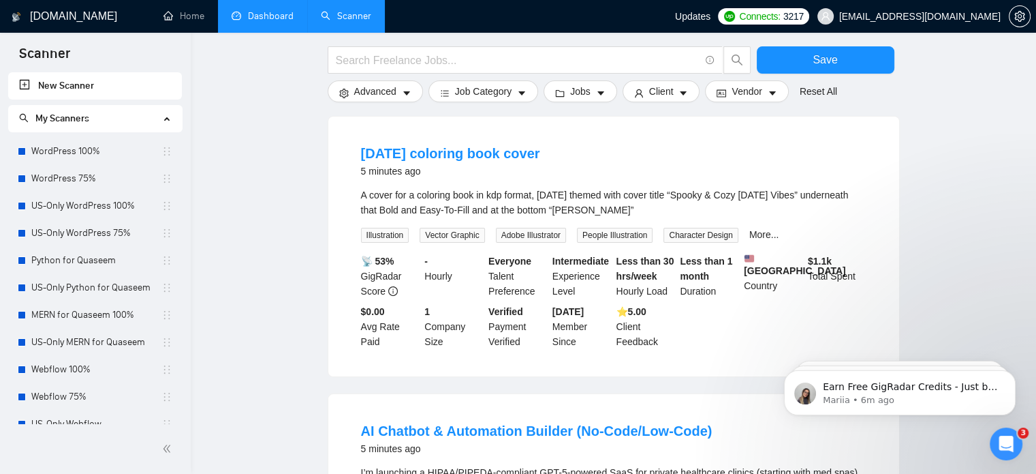 This screenshot has width=1036, height=474. Describe the element at coordinates (390, 326) in the screenshot. I see `div: Avg Rate Paid` at that location.